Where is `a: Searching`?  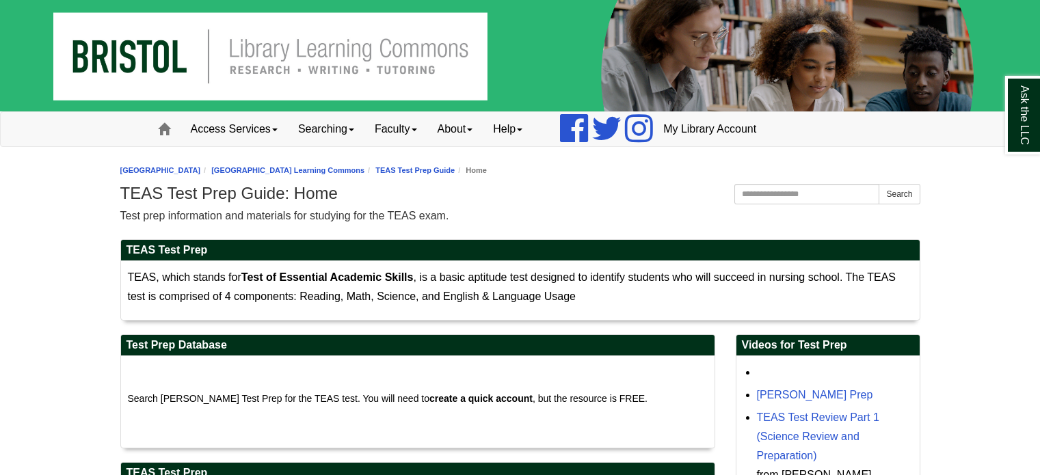
a: Searching is located at coordinates (326, 129).